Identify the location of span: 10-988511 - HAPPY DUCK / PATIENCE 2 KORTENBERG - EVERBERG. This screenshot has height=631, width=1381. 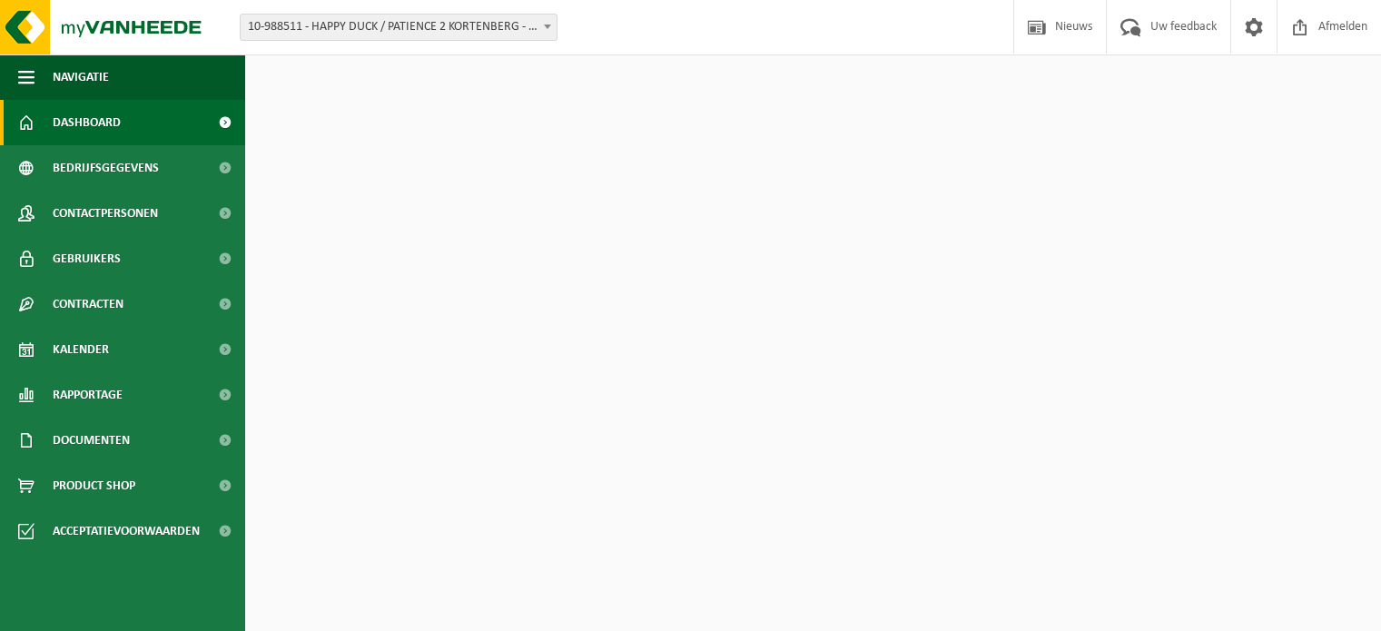
(399, 27).